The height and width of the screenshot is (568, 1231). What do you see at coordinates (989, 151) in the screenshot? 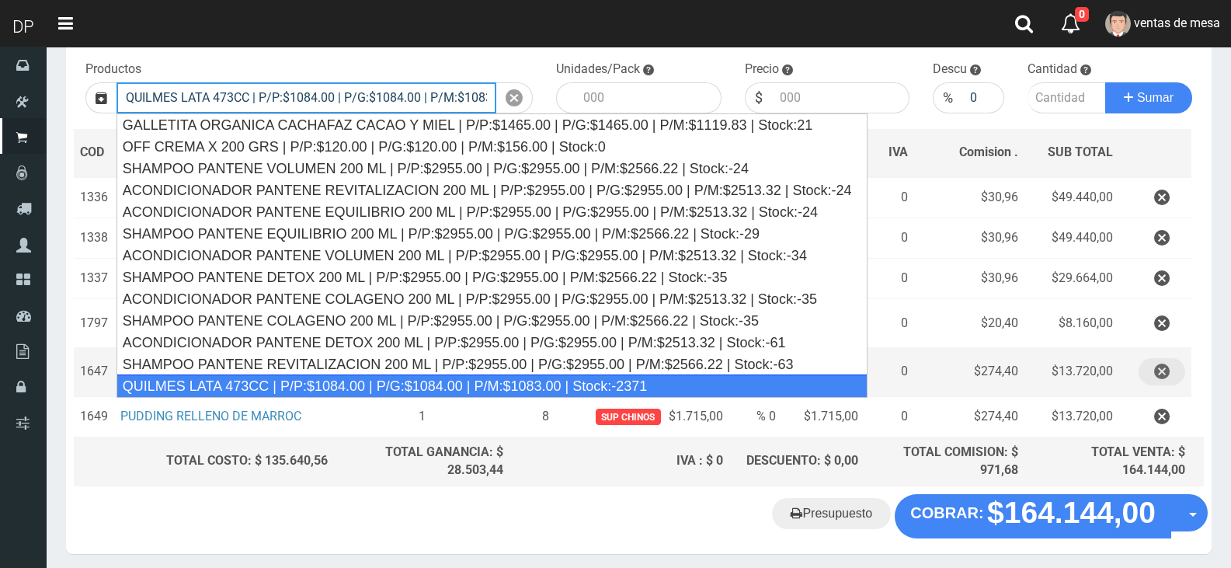
I see `span: Comision .` at bounding box center [989, 151].